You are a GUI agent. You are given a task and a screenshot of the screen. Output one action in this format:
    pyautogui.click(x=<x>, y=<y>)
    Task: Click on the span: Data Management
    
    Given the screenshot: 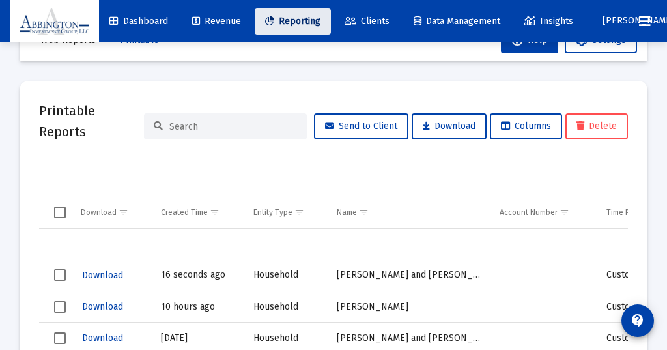 What is the action you would take?
    pyautogui.click(x=457, y=21)
    